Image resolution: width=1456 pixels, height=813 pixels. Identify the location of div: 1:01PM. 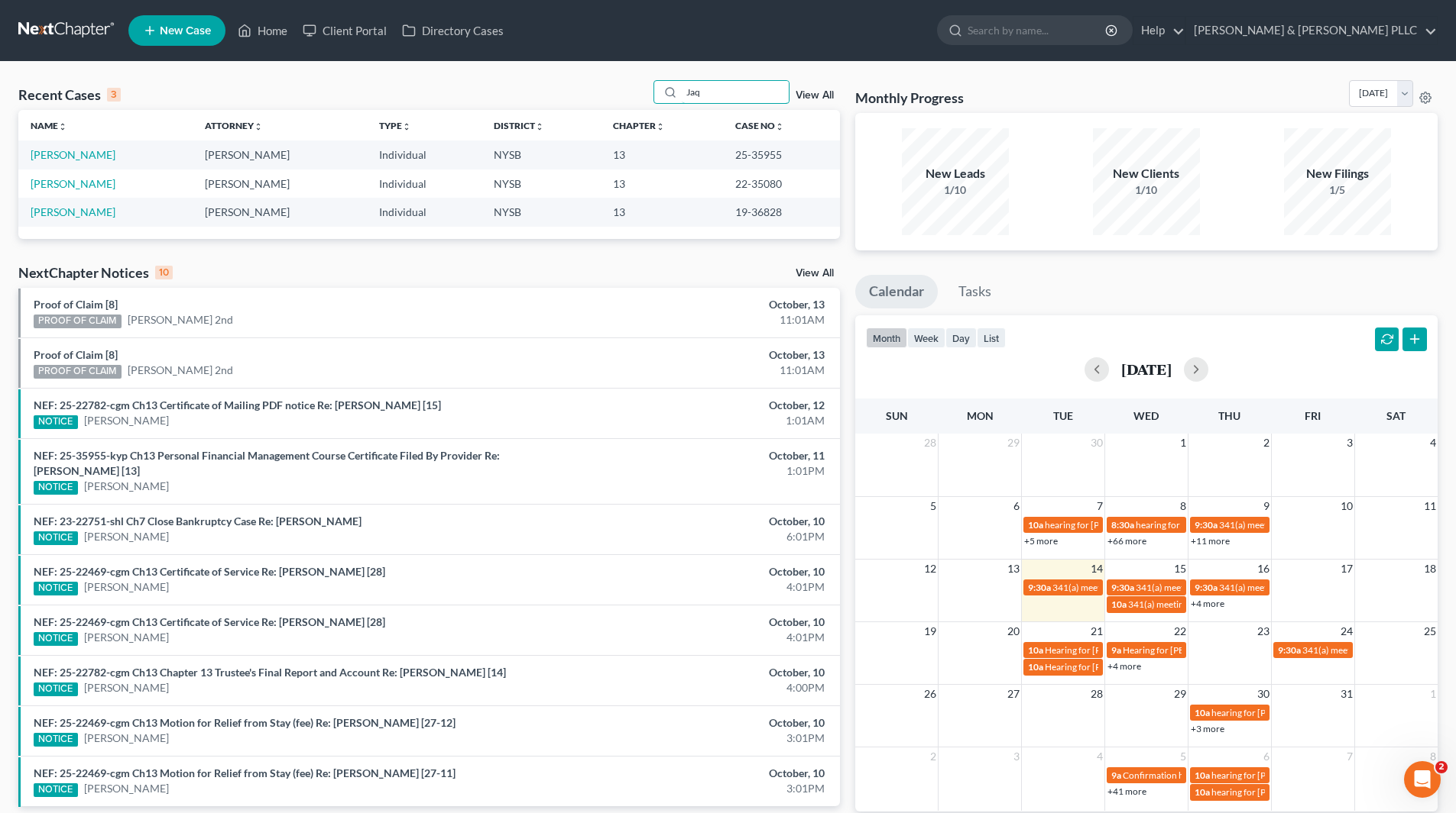
(698, 471).